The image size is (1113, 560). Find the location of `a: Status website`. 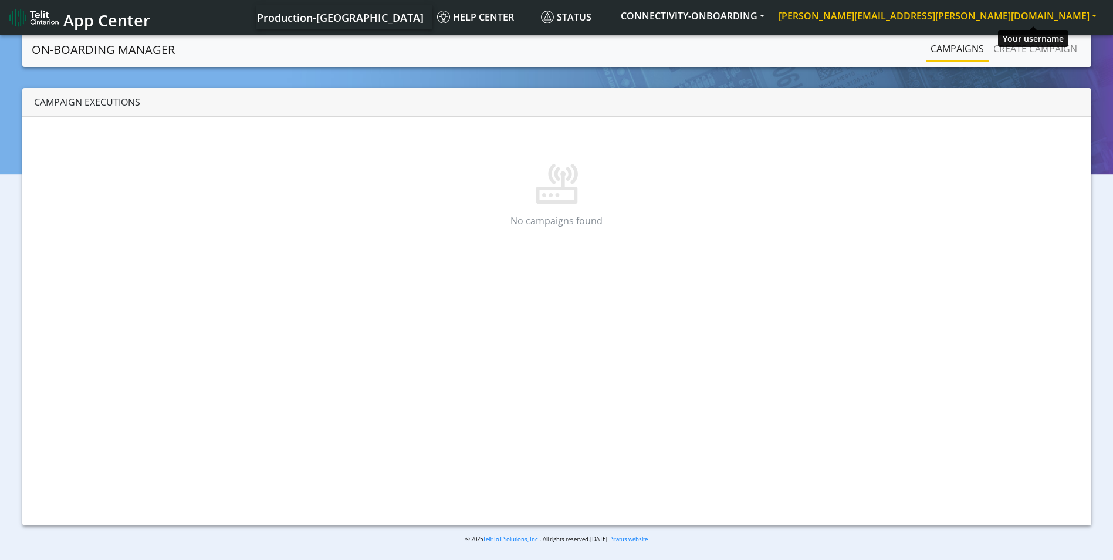

a: Status website is located at coordinates (630, 539).